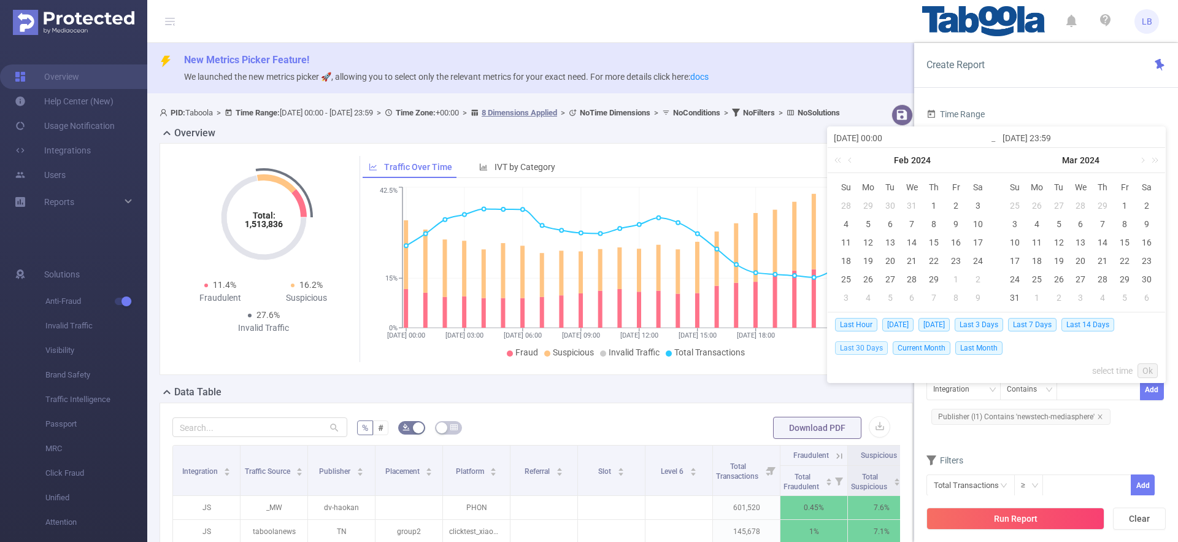 This screenshot has width=1178, height=542. I want to click on u: 8 Dimensions Applied, so click(519, 112).